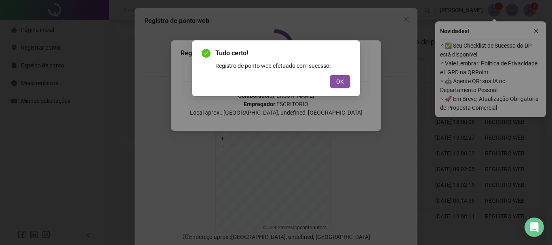 The width and height of the screenshot is (552, 245). What do you see at coordinates (340, 82) in the screenshot?
I see `span: OK` at bounding box center [340, 82].